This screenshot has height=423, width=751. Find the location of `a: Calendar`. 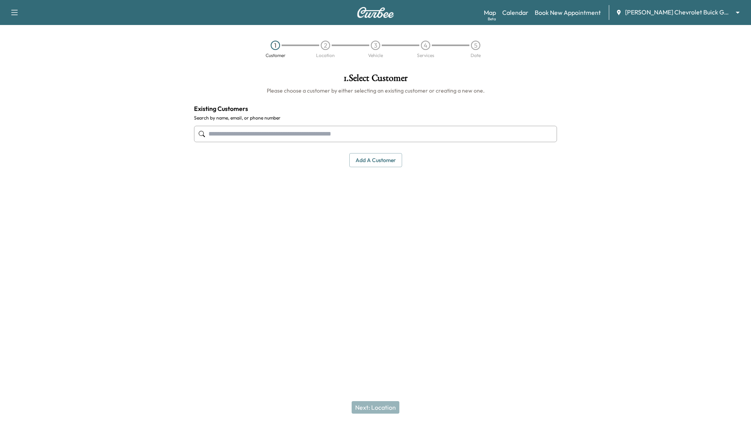

a: Calendar is located at coordinates (515, 13).